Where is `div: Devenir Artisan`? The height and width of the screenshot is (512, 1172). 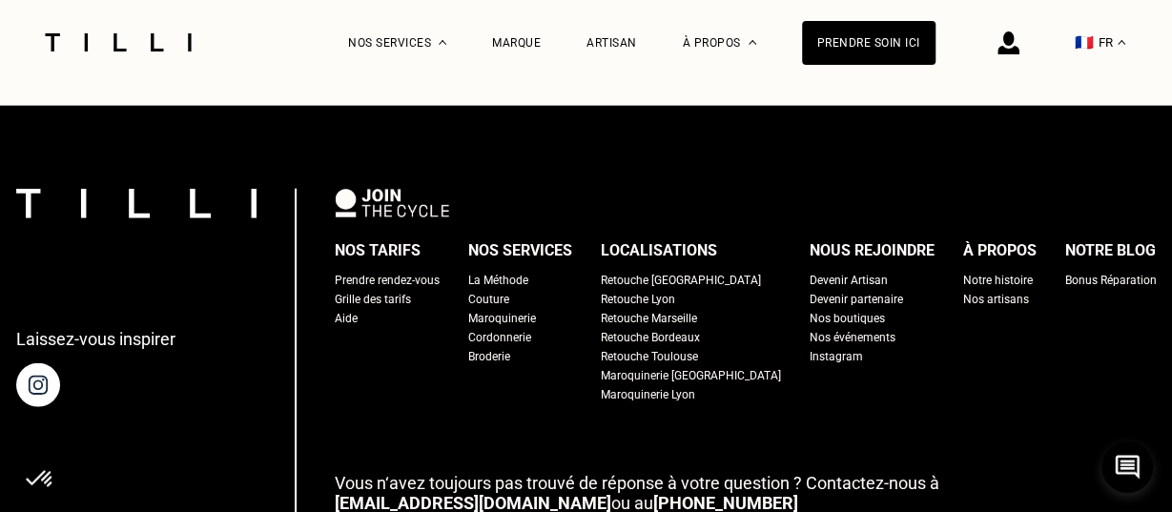 div: Devenir Artisan is located at coordinates (849, 280).